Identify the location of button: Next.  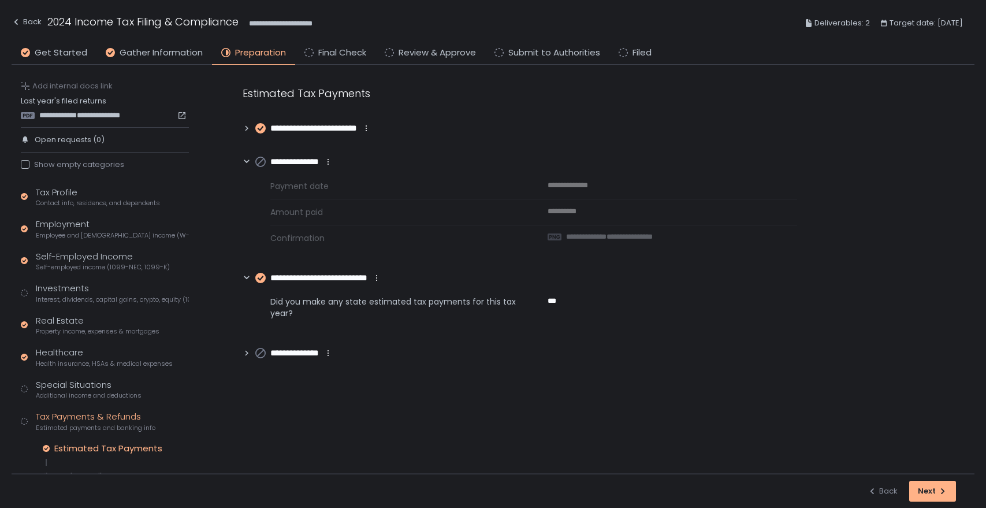
(932, 491).